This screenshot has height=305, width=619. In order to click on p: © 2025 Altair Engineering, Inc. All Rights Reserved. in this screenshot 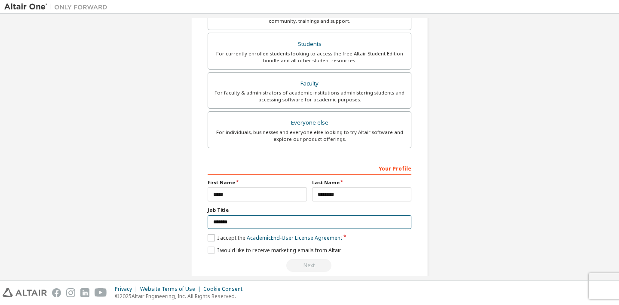, I will do `click(181, 296)`.